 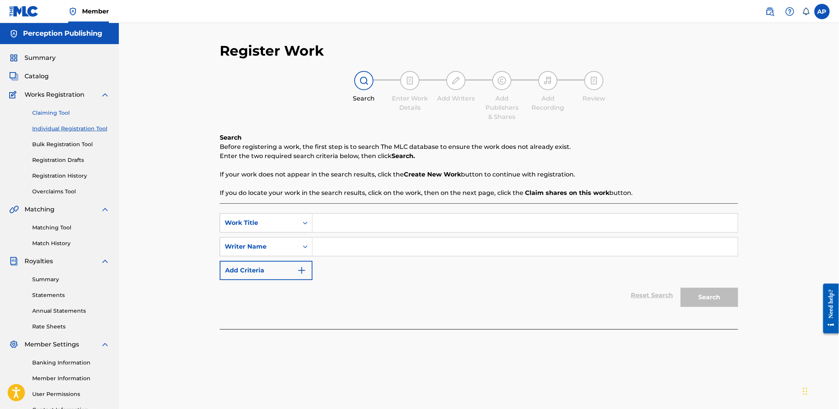 I want to click on div: Add Writers, so click(x=456, y=99).